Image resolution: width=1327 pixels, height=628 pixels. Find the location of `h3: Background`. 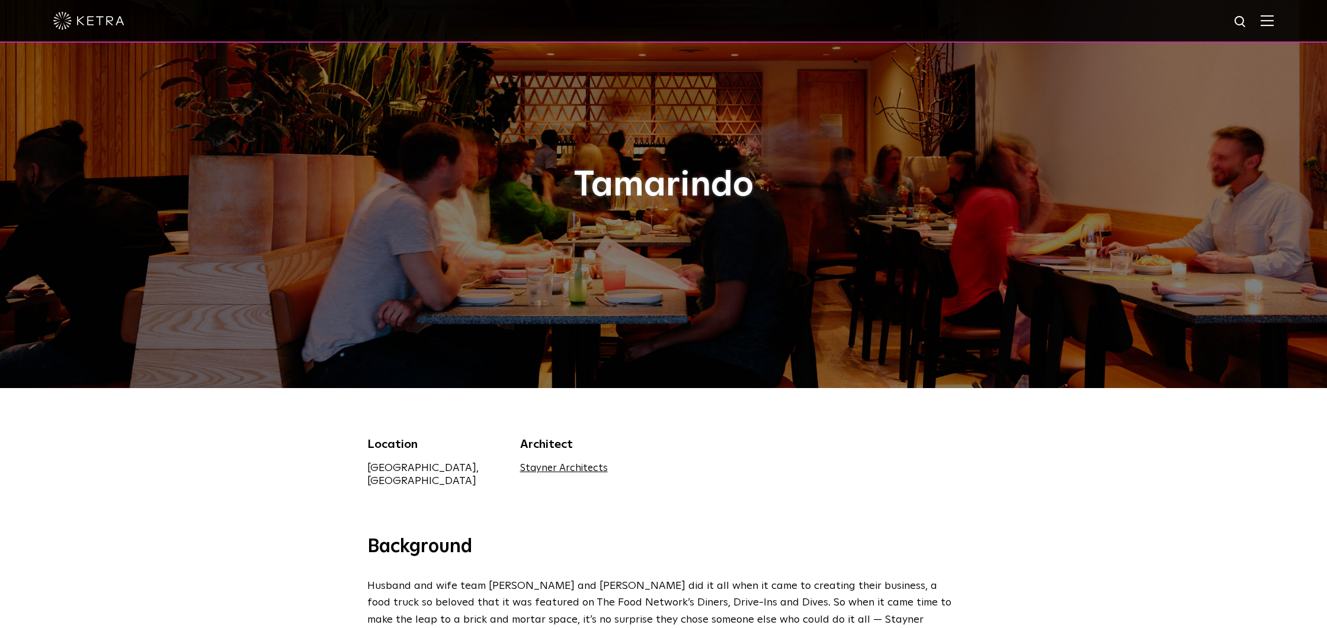

h3: Background is located at coordinates (664, 547).